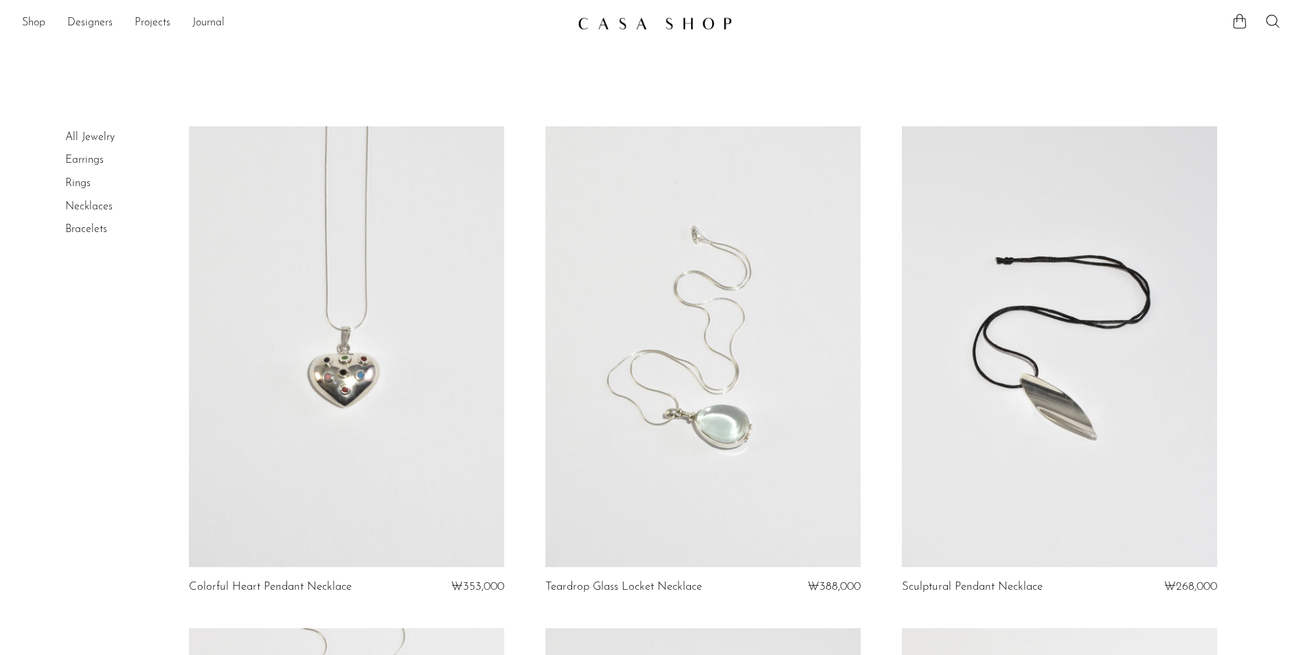  I want to click on a: Rings, so click(78, 183).